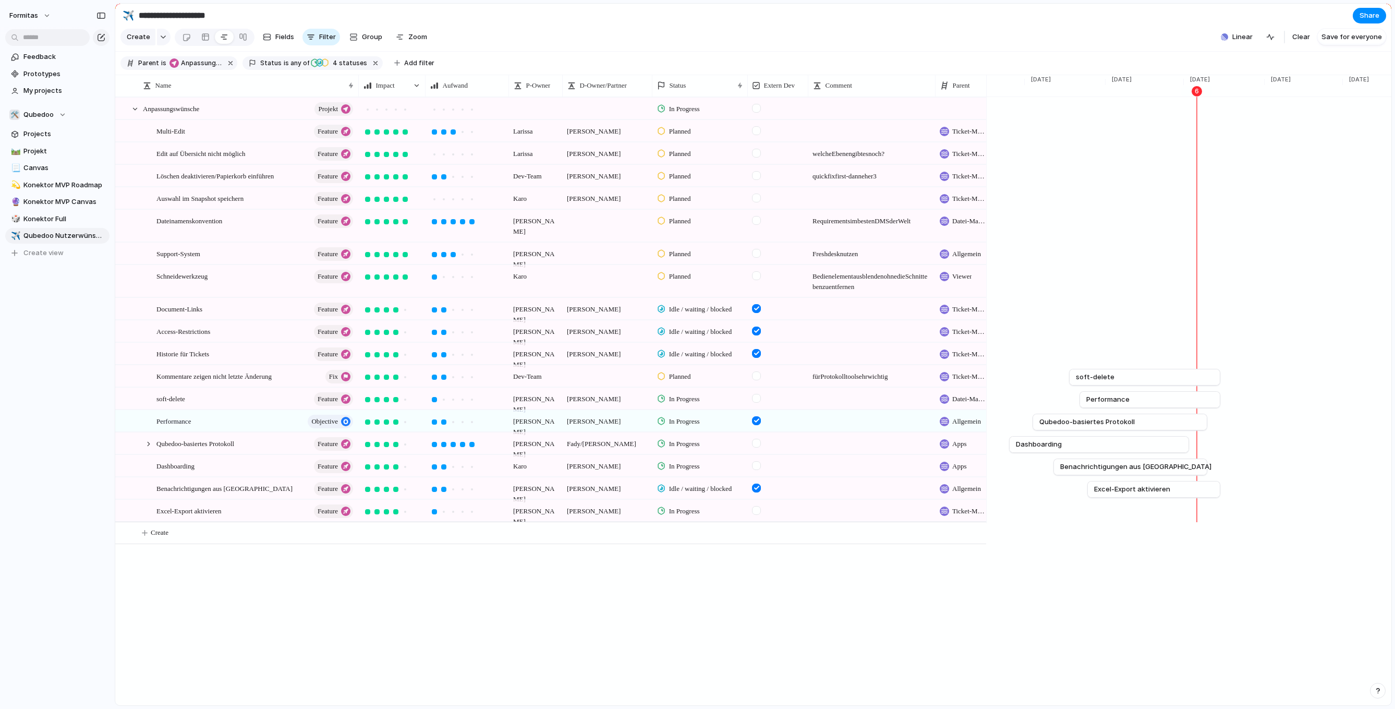 The image size is (1395, 709). What do you see at coordinates (57, 236) in the screenshot?
I see `div: ✈️Qubedoo Nutzerwünsche` at bounding box center [57, 236].